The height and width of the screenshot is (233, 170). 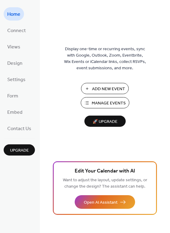 I want to click on a: Form, so click(x=13, y=96).